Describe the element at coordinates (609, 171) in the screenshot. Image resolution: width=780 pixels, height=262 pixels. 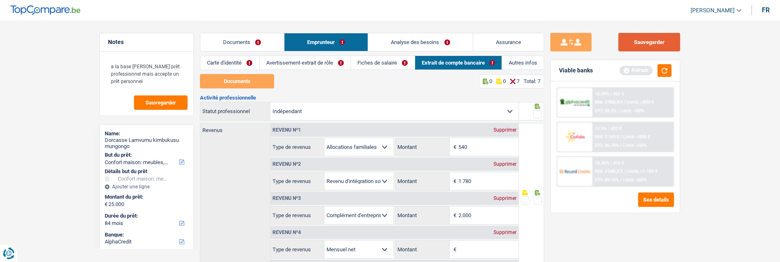
I see `span: NAI: 2 640,2 €` at that location.